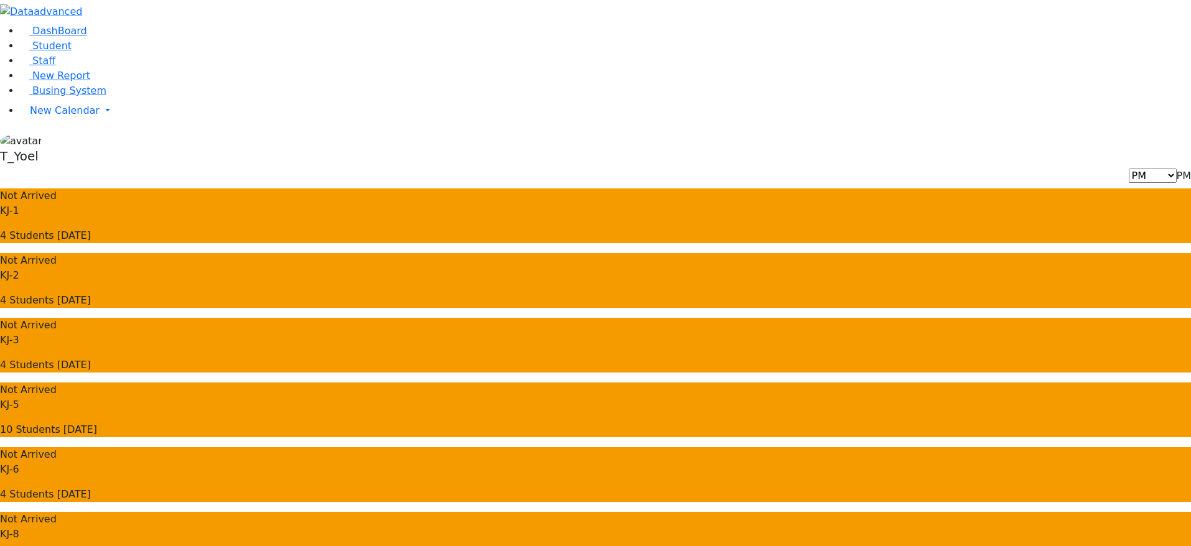 This screenshot has height=546, width=1191. I want to click on a: Staff, so click(37, 60).